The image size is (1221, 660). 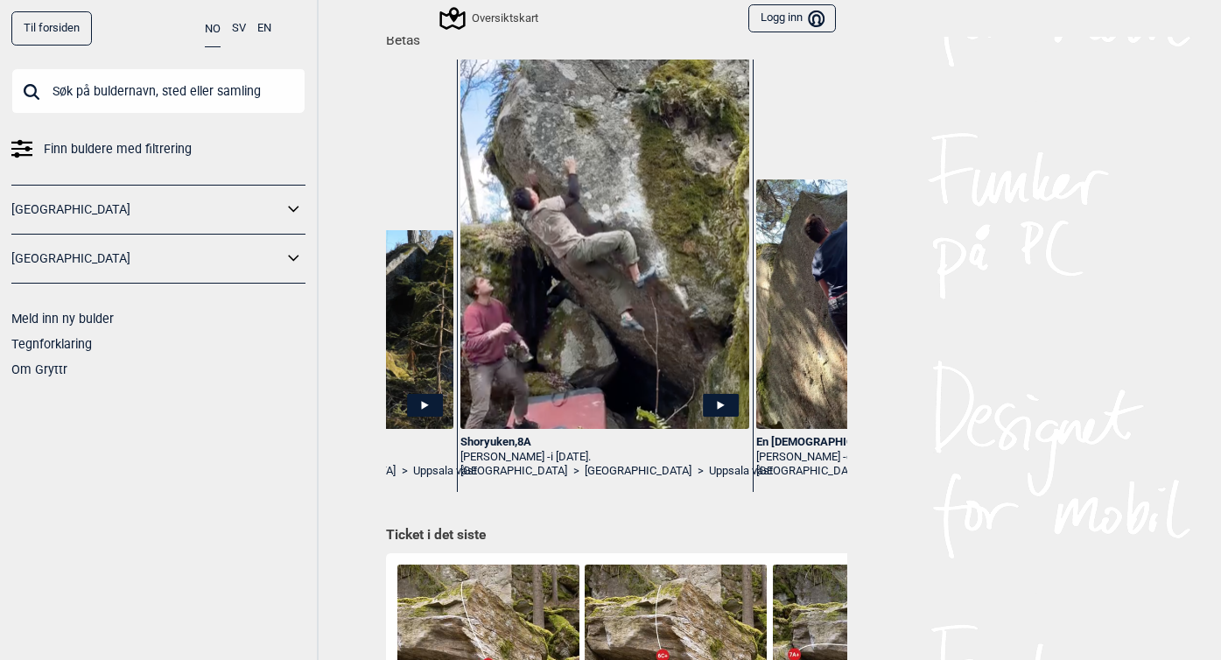 I want to click on a: Finn buldere med filtrering, so click(x=158, y=149).